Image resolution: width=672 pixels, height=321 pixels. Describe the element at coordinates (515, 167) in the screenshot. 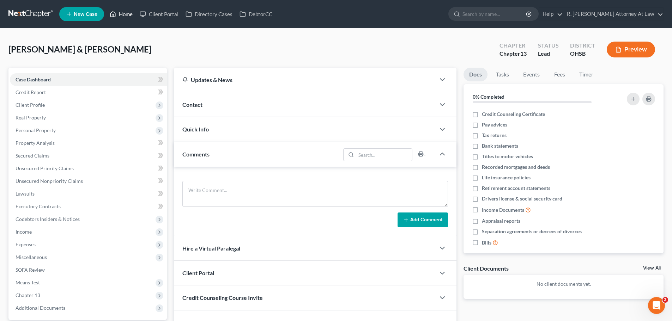

I see `span: Recorded mortgages and deeds` at that location.